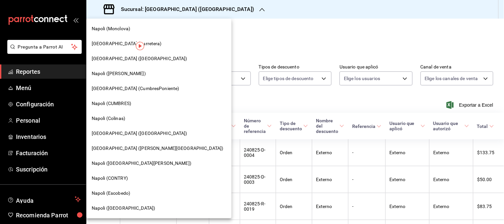 Image resolution: width=504 pixels, height=224 pixels. I want to click on span: Napoli (Monclova), so click(111, 29).